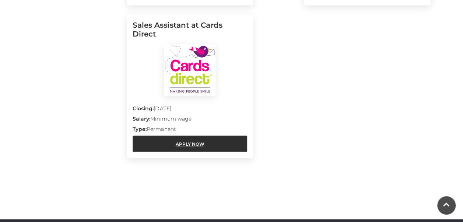  What do you see at coordinates (190, 32) in the screenshot?
I see `h5: Sales Assistant at Cards Direct` at bounding box center [190, 32].